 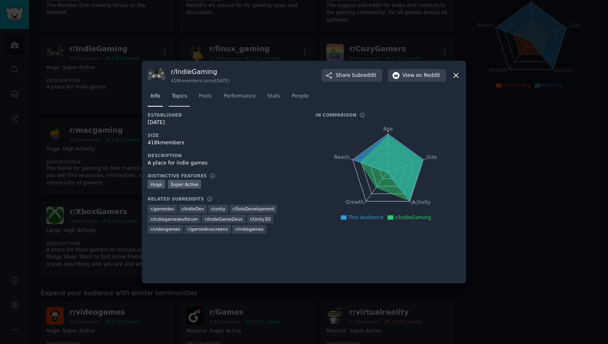 I want to click on h3: Established, so click(x=226, y=115).